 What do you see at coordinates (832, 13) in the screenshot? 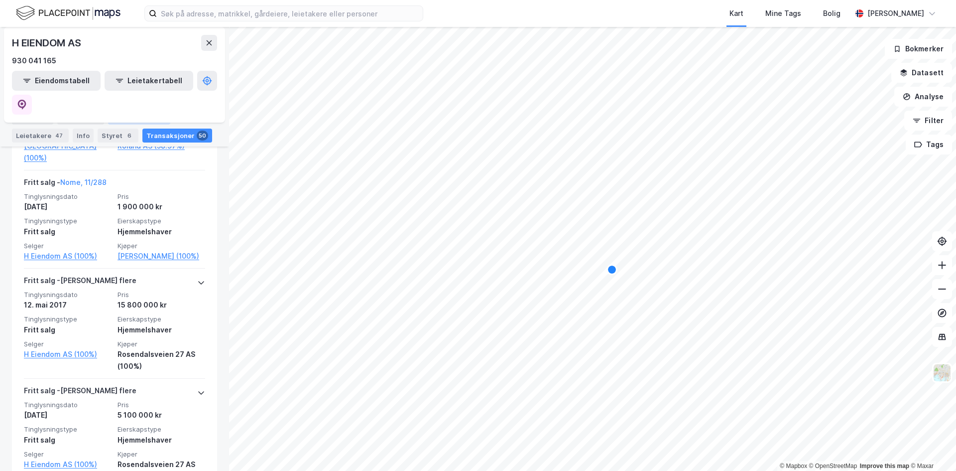
I see `div: Bolig` at bounding box center [832, 13].